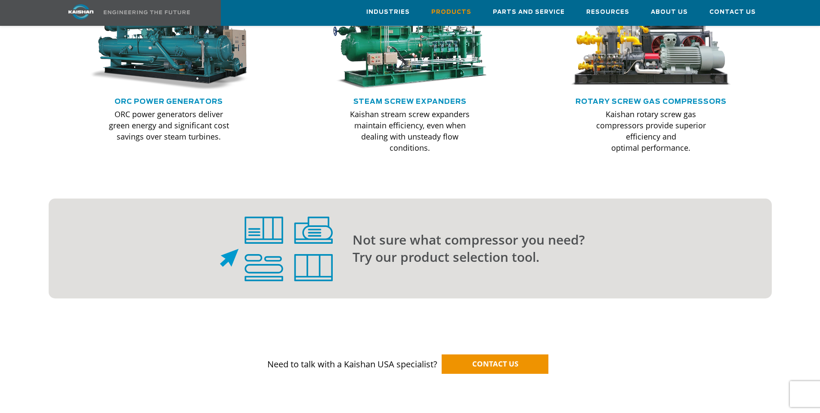  Describe the element at coordinates (410, 131) in the screenshot. I see `p: Kaishan stream screw expanders maintain efficiency, even when dealing with unsteady flow conditions.` at that location.